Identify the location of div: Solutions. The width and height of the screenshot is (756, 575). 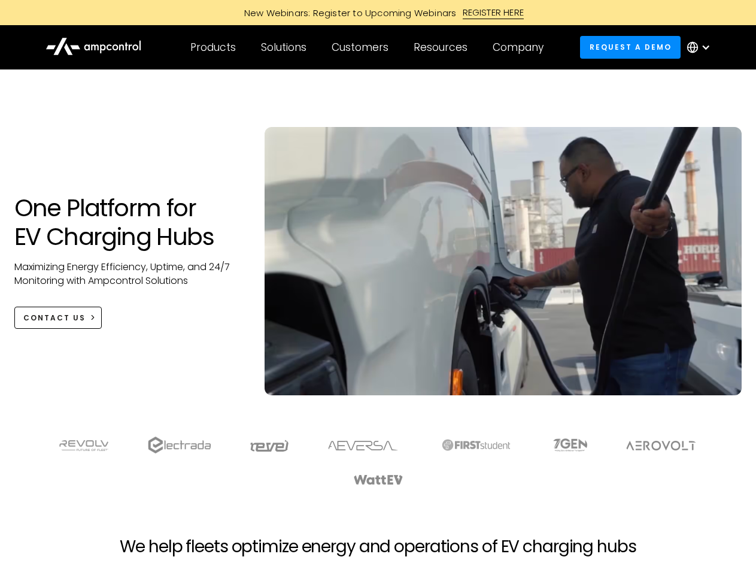
(284, 47).